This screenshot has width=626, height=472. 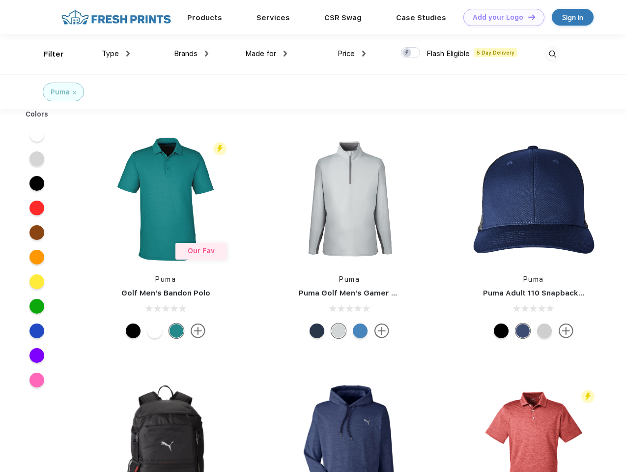 I want to click on div: Green Lagoon, so click(x=177, y=331).